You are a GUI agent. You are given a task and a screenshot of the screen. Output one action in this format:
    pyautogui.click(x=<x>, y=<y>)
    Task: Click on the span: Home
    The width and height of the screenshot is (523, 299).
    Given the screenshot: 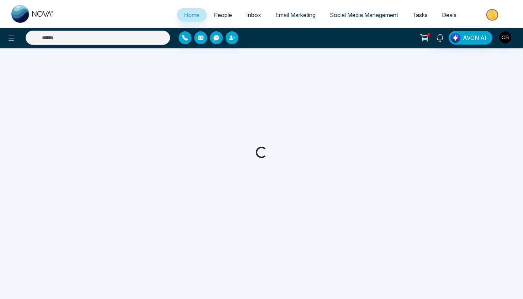 What is the action you would take?
    pyautogui.click(x=192, y=15)
    